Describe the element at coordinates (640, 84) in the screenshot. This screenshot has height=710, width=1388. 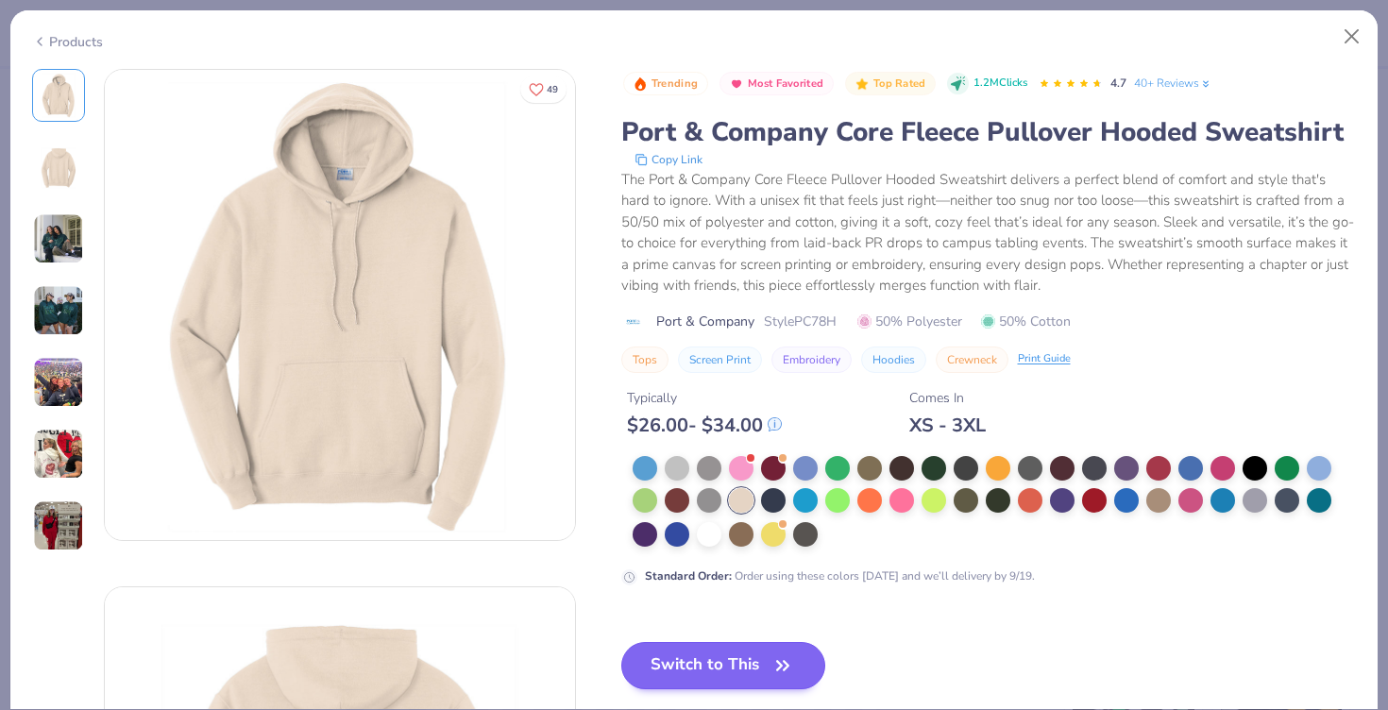
I see `img: Trending sort` at that location.